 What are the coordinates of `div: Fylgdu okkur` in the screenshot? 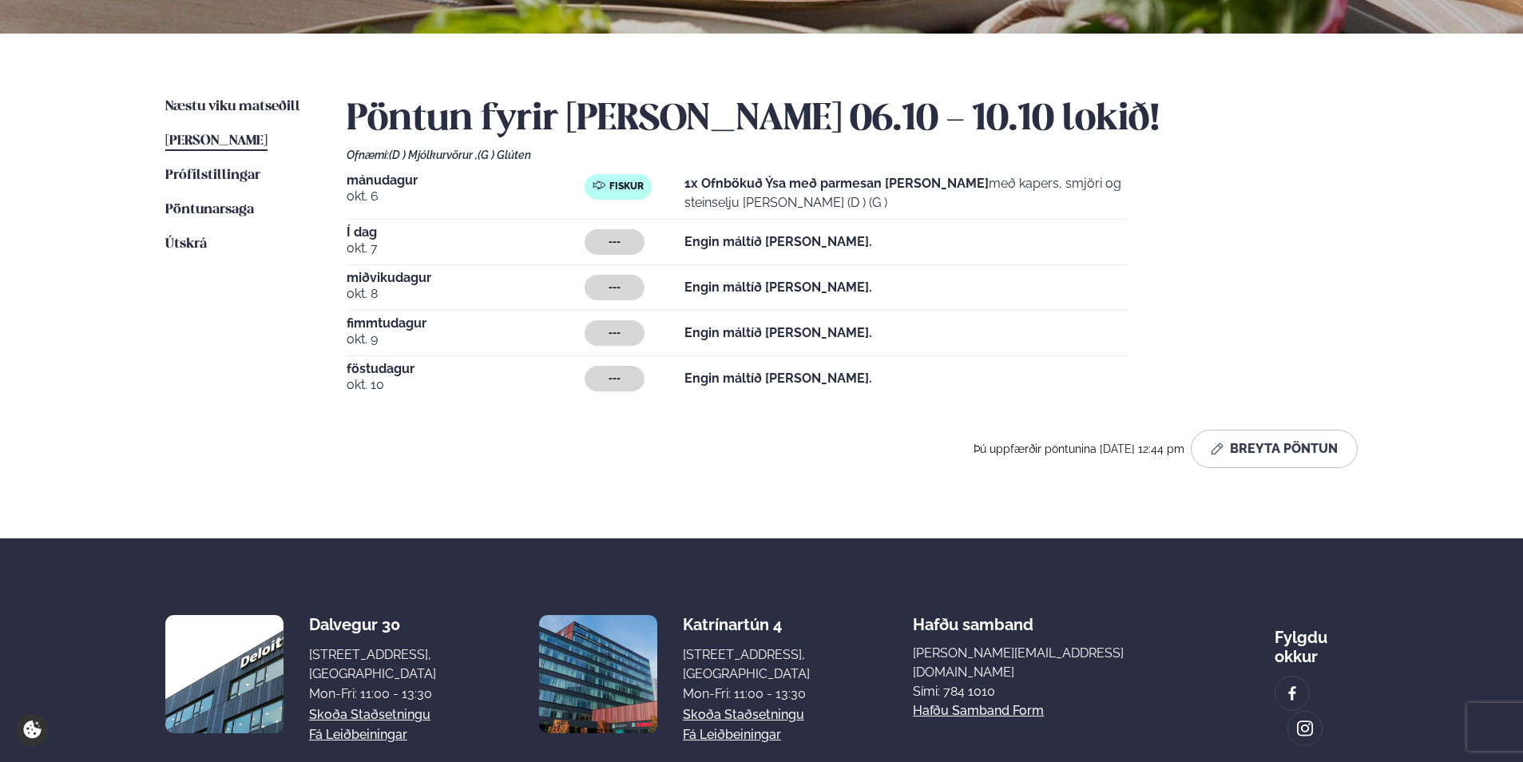 It's located at (1316, 640).